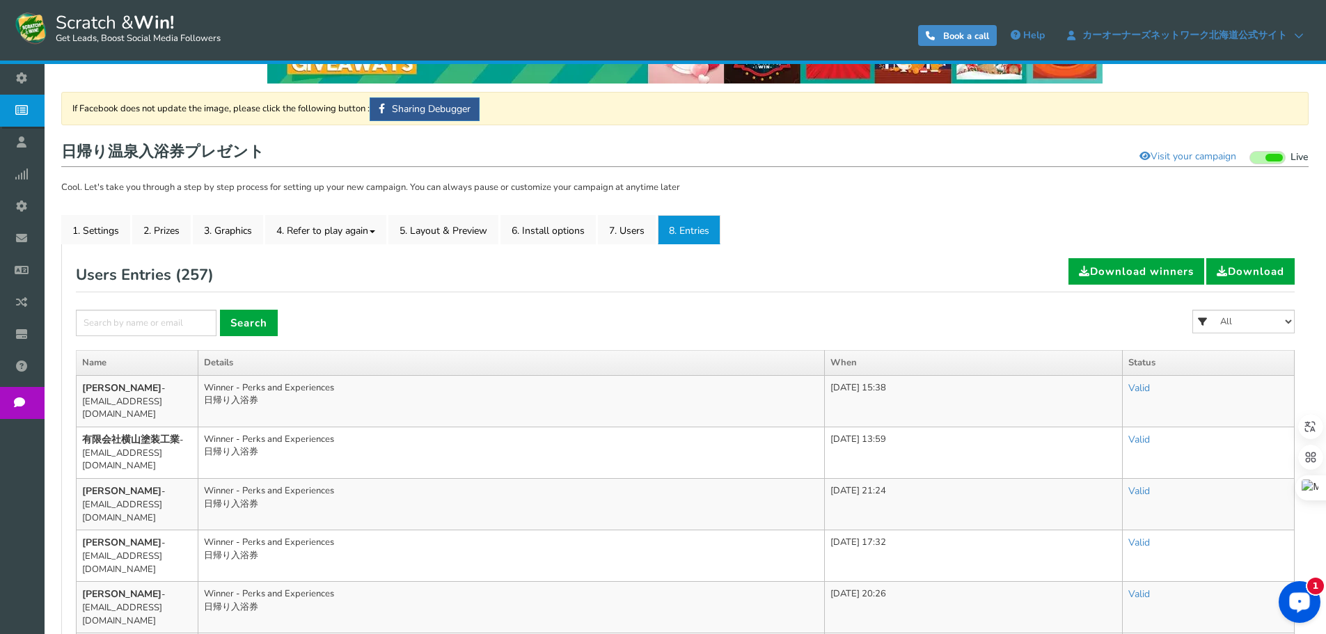 The height and width of the screenshot is (634, 1326). What do you see at coordinates (146, 323) in the screenshot?
I see `input: Search by name or email` at bounding box center [146, 323].